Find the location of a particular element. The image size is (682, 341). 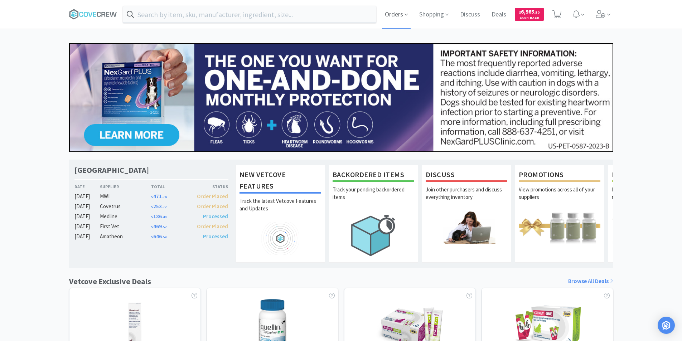

span: . 59 is located at coordinates (164, 237).